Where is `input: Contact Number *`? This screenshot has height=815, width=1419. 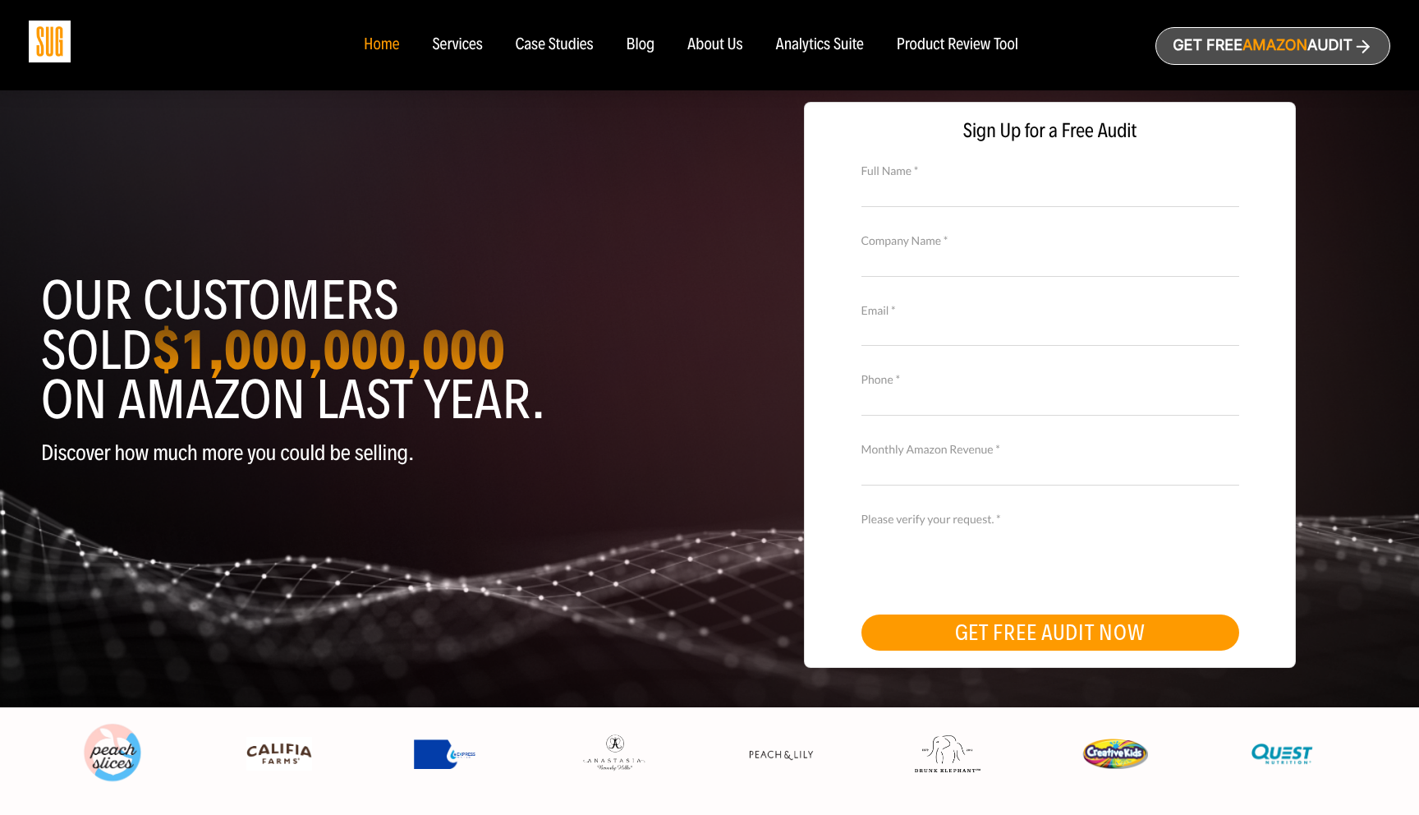 input: Contact Number * is located at coordinates (1051, 401).